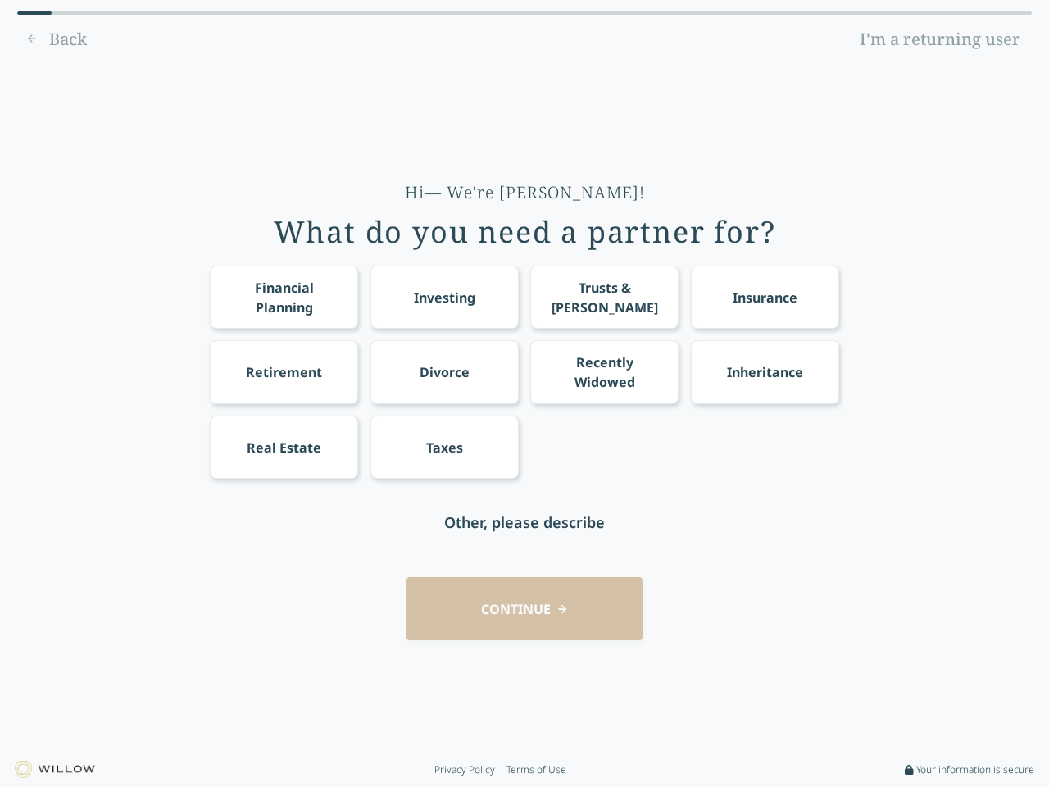 This screenshot has height=787, width=1049. Describe the element at coordinates (524, 232) in the screenshot. I see `div: What do you need a partner for?` at that location.